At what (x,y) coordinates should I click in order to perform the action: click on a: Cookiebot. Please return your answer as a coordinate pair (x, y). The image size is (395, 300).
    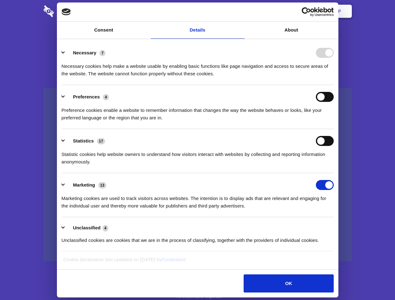
    Looking at the image, I should click on (174, 260).